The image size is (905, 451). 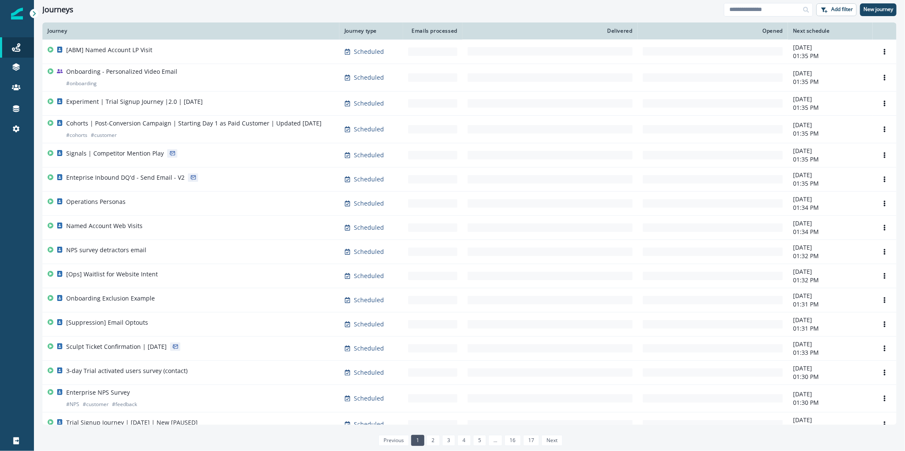 What do you see at coordinates (830, 280) in the screenshot?
I see `p: 01:32 PM` at bounding box center [830, 280].